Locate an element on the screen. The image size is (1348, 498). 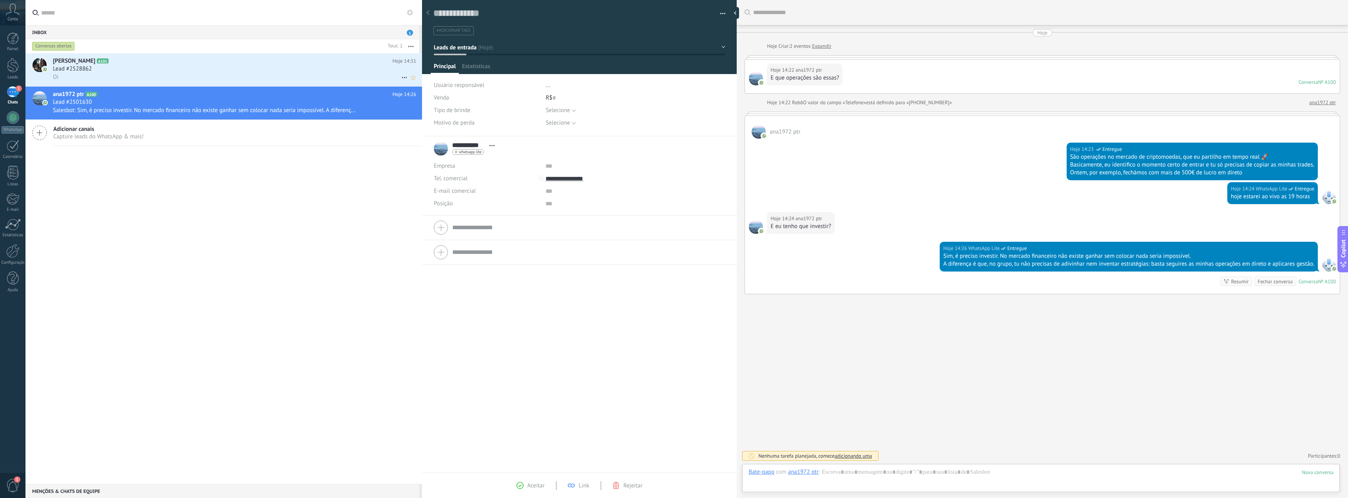
span: Oi is located at coordinates (56, 77).